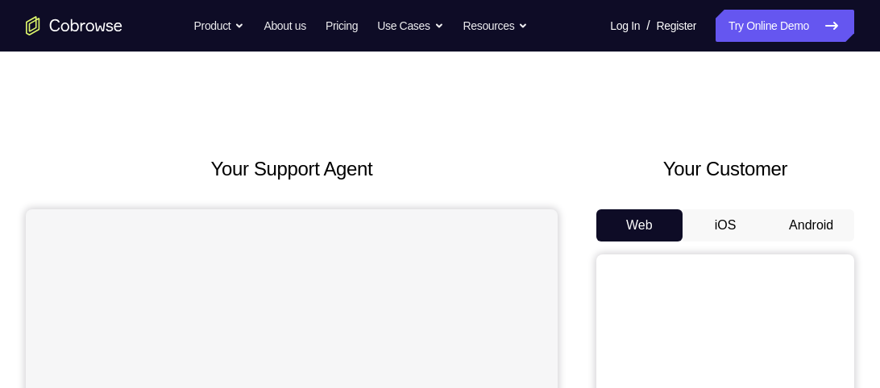 The width and height of the screenshot is (880, 388). Describe the element at coordinates (74, 26) in the screenshot. I see `a: Go to the home page` at that location.